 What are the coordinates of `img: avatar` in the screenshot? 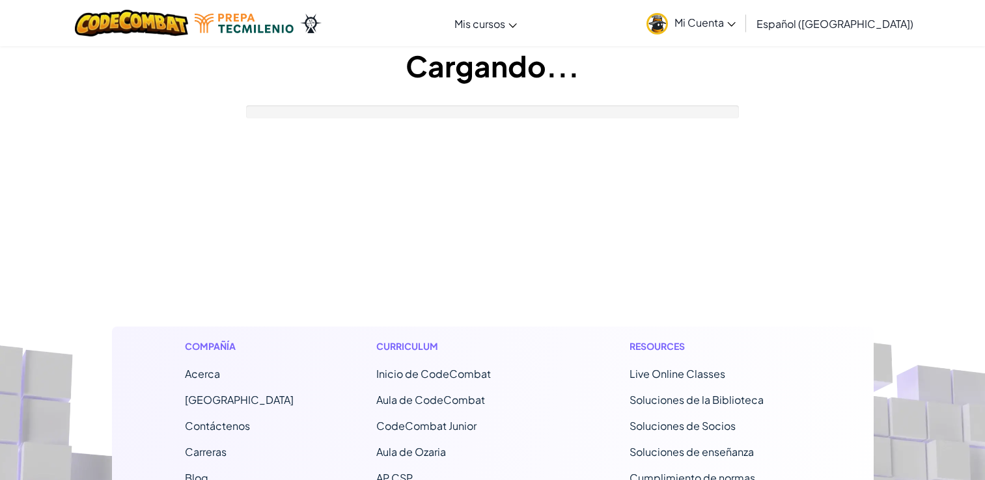 It's located at (657, 23).